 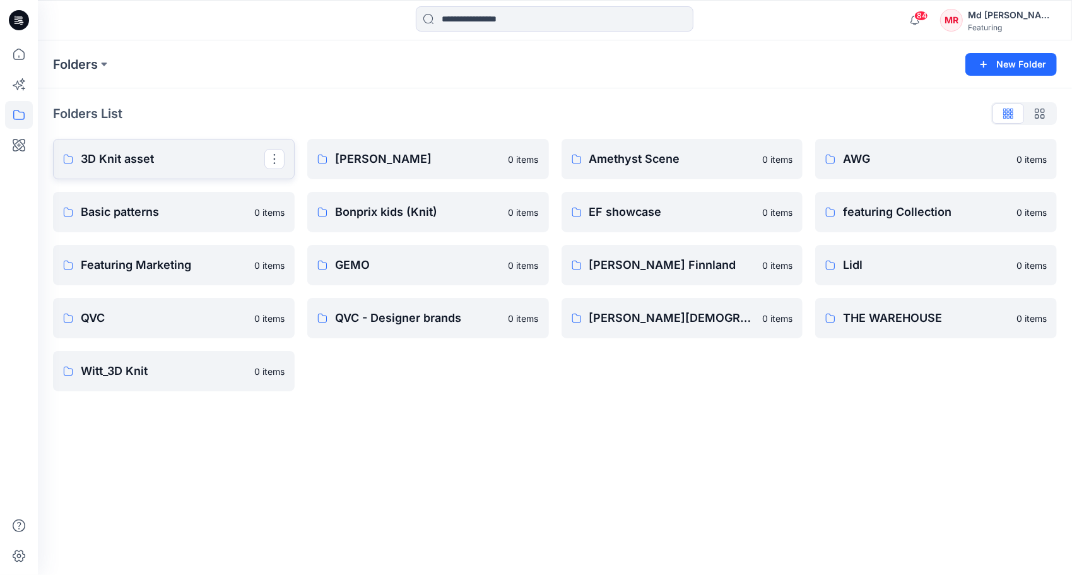 I want to click on p: Folders, so click(x=75, y=64).